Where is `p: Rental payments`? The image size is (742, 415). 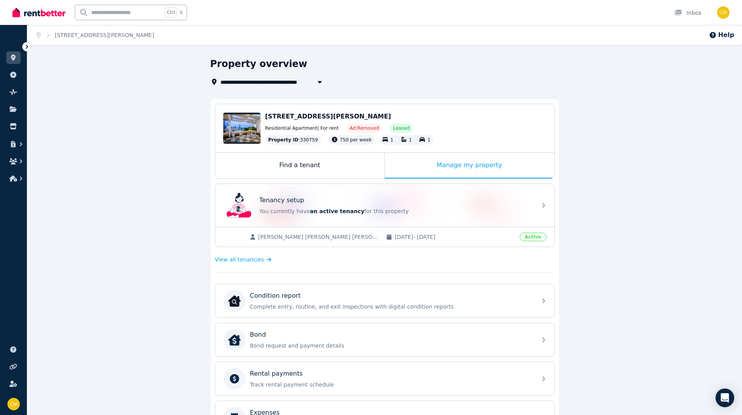
p: Rental payments is located at coordinates (277, 374).